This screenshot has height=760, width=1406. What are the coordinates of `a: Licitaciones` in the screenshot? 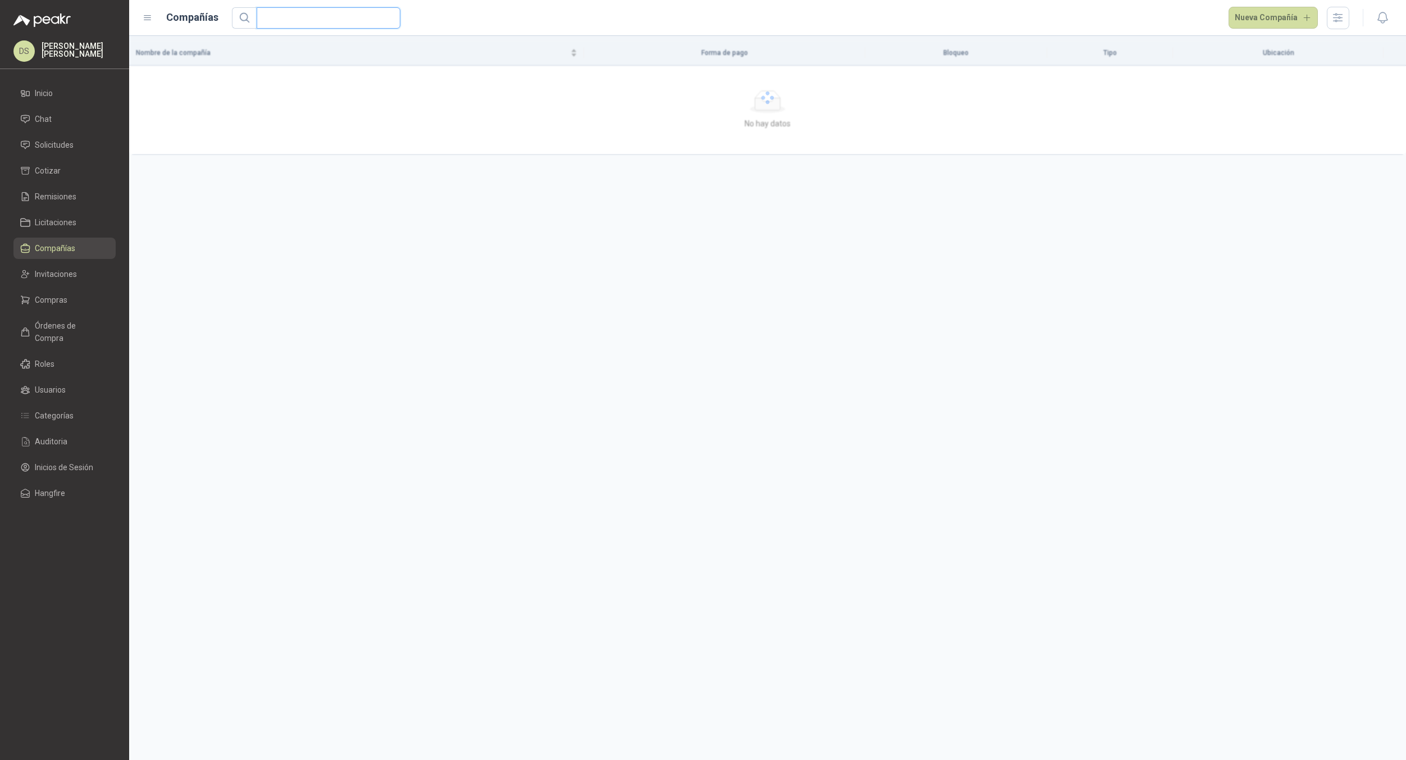 It's located at (65, 222).